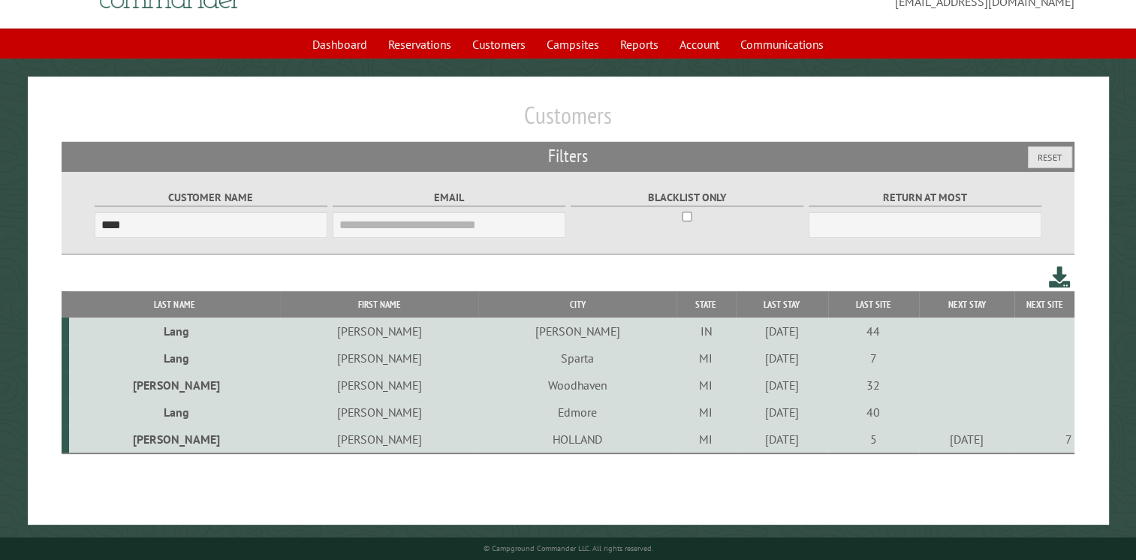  Describe the element at coordinates (782, 44) in the screenshot. I see `a: Communications` at that location.